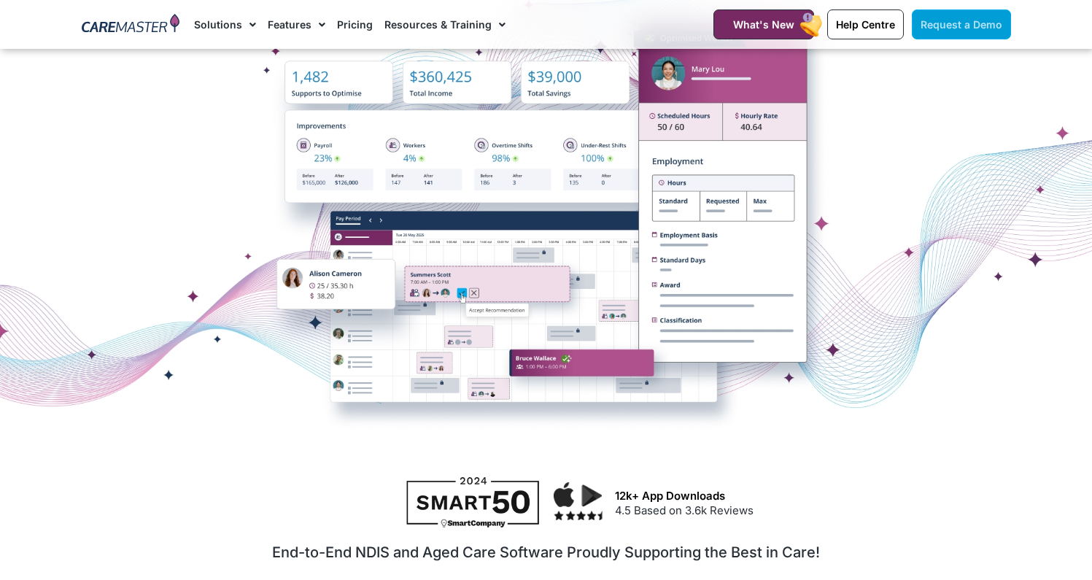  Describe the element at coordinates (962, 24) in the screenshot. I see `a: Request a Demo` at that location.